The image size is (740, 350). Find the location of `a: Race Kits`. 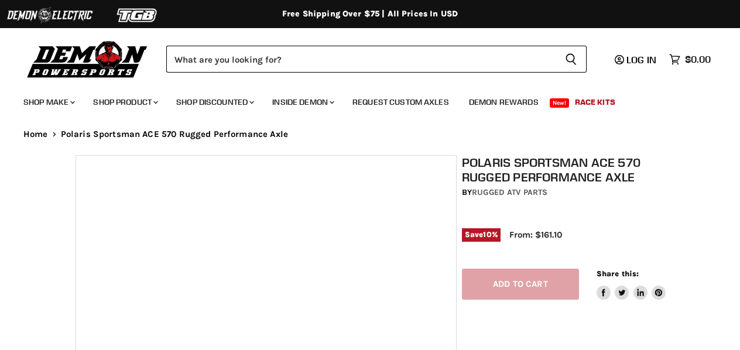

a: Race Kits is located at coordinates (595, 102).